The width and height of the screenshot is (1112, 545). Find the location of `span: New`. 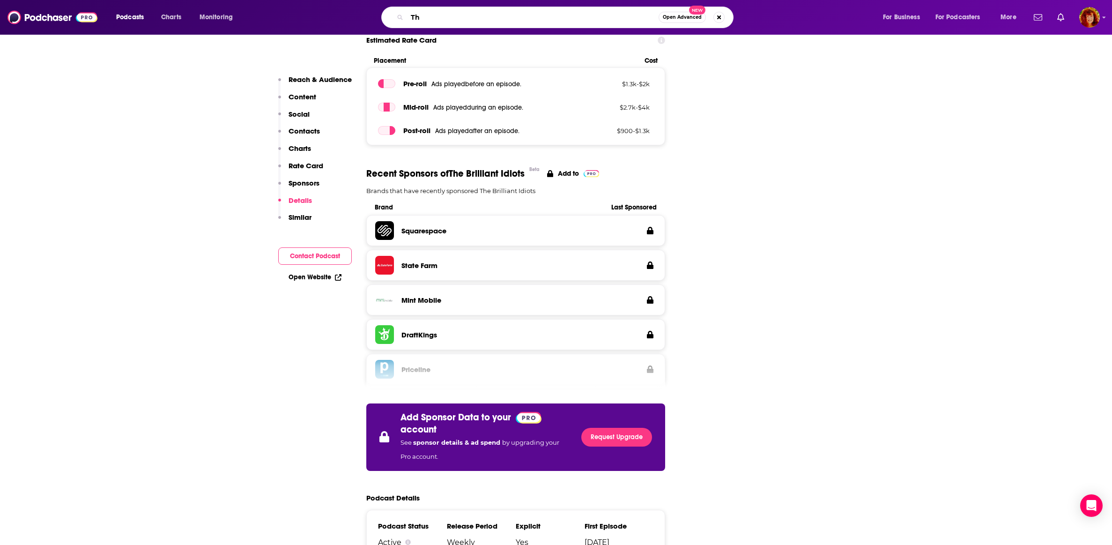

span: New is located at coordinates (698, 10).